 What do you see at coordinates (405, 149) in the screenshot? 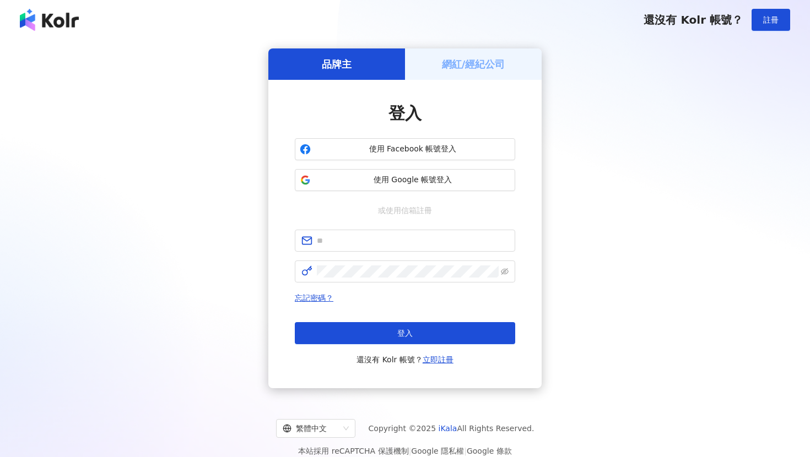
I see `button: 使用 Facebook 帳號登入` at bounding box center [405, 149].